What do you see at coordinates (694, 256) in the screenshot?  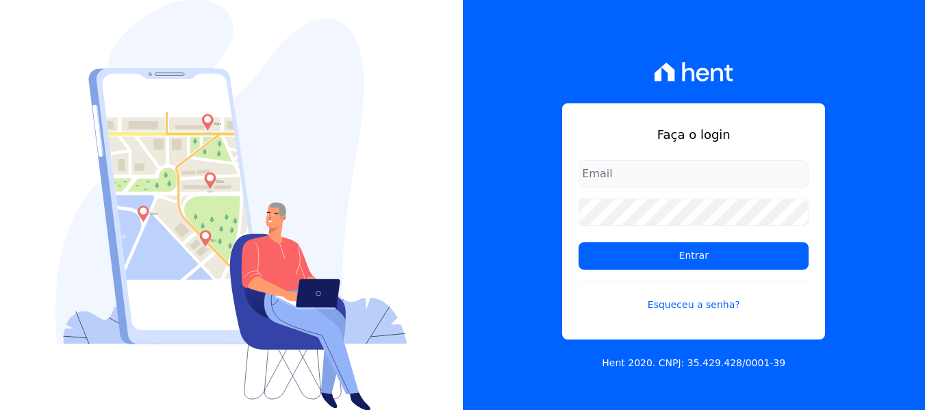 I see `input: Entrar` at bounding box center [694, 256].